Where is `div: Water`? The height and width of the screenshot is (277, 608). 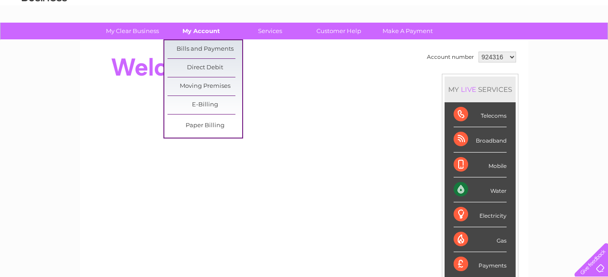
div: Water is located at coordinates (480, 190).